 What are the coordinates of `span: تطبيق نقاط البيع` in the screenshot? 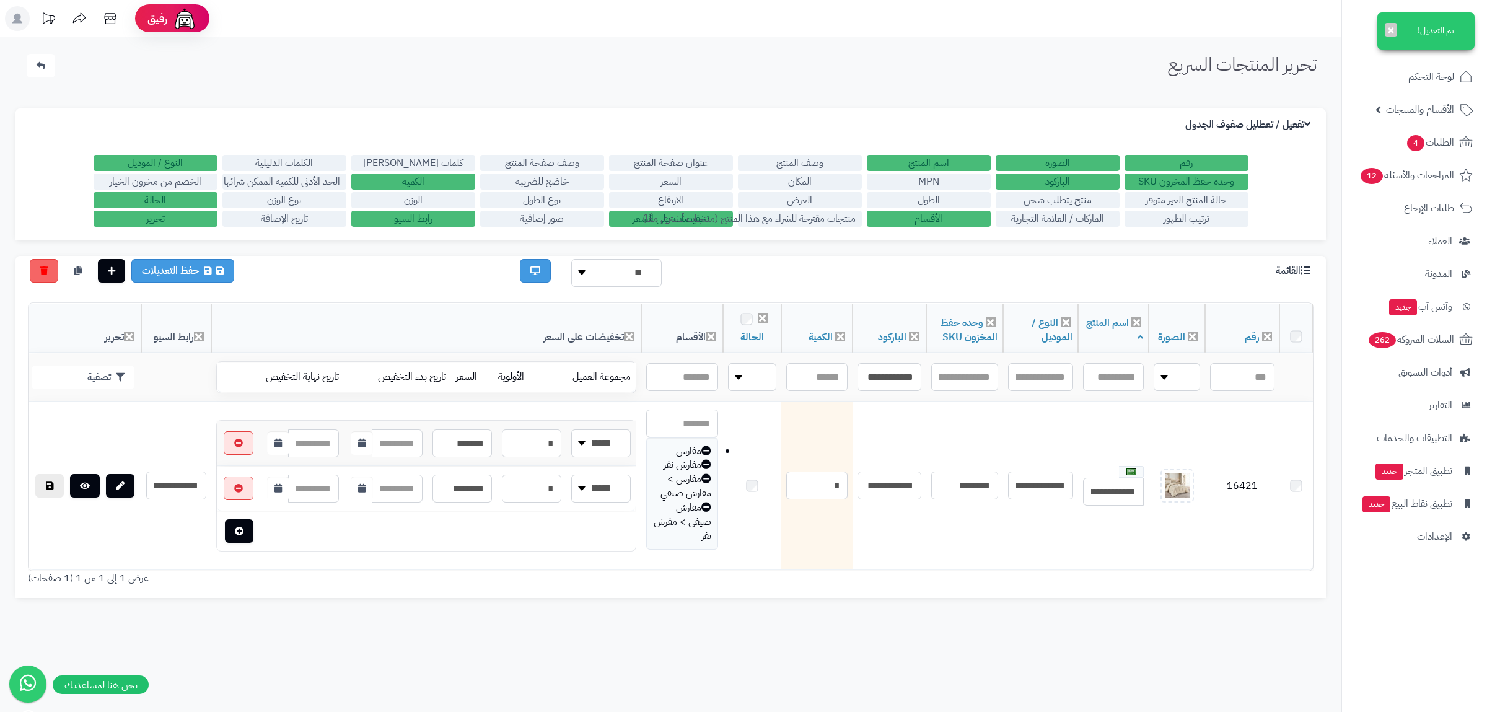 It's located at (1407, 504).